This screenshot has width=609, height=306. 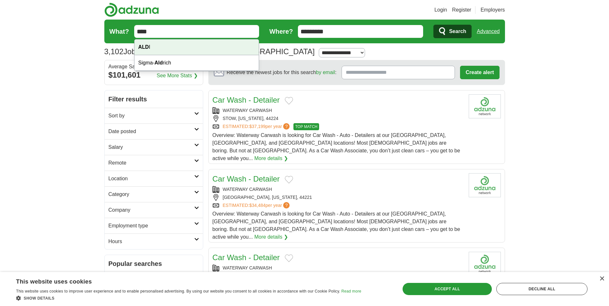 What do you see at coordinates (480, 73) in the screenshot?
I see `button: Create alert` at bounding box center [480, 73].